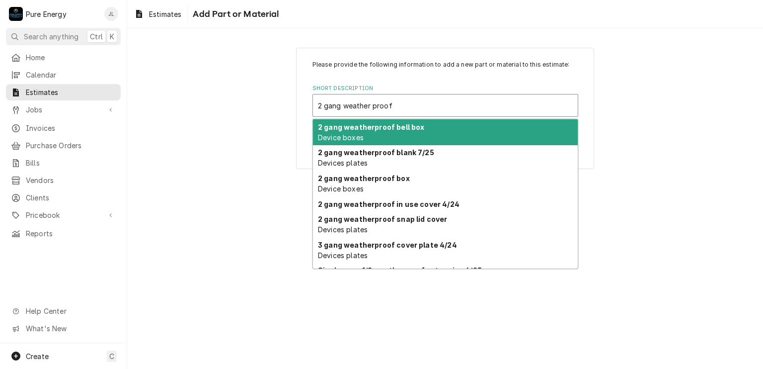 This screenshot has width=763, height=369. Describe the element at coordinates (71, 163) in the screenshot. I see `span: Bills` at that location.